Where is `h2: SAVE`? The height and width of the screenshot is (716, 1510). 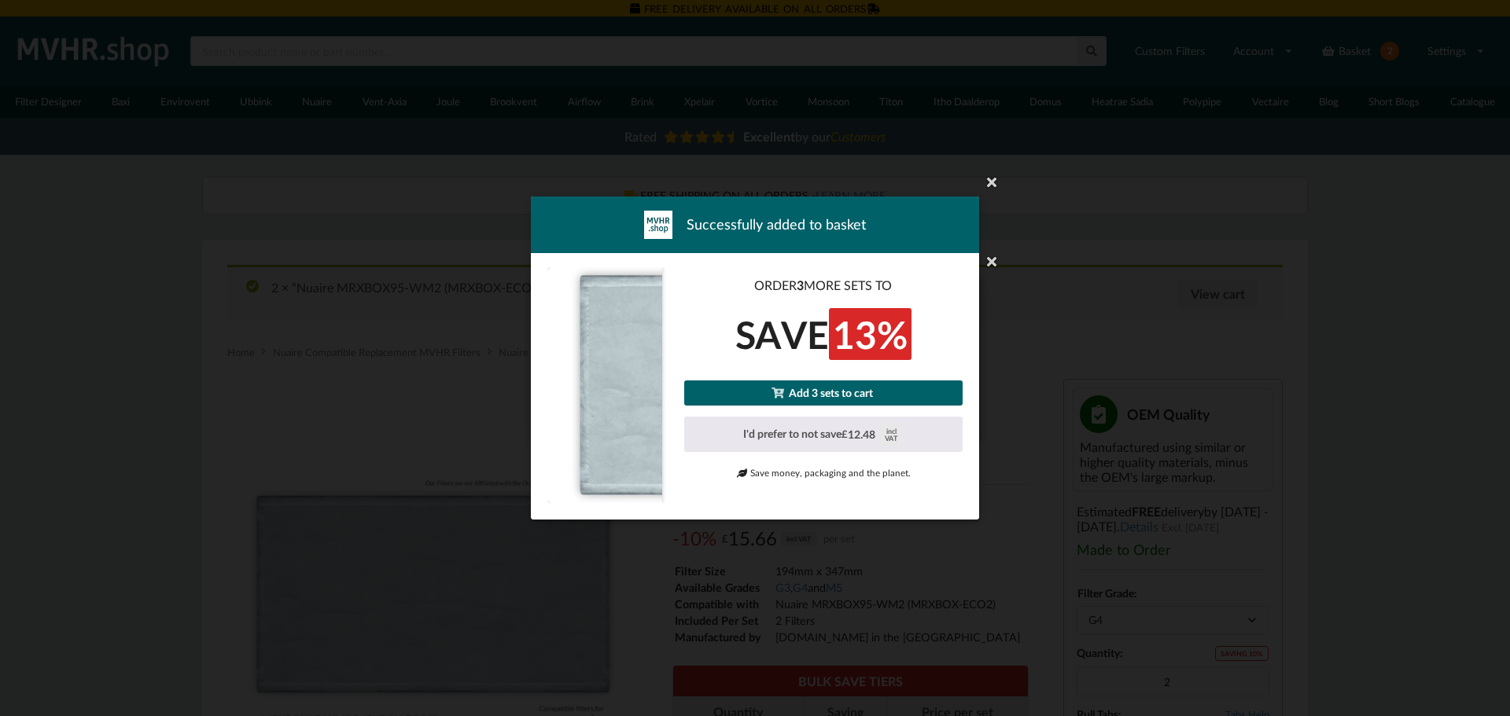 h2: SAVE is located at coordinates (823, 335).